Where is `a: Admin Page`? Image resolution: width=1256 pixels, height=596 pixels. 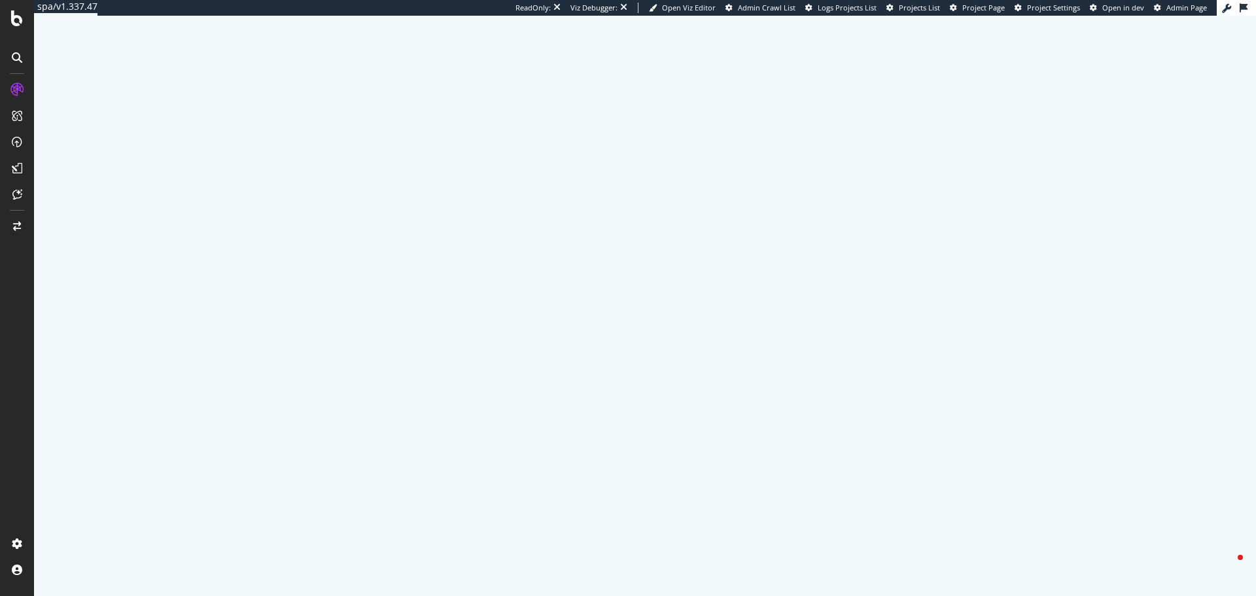 a: Admin Page is located at coordinates (1180, 8).